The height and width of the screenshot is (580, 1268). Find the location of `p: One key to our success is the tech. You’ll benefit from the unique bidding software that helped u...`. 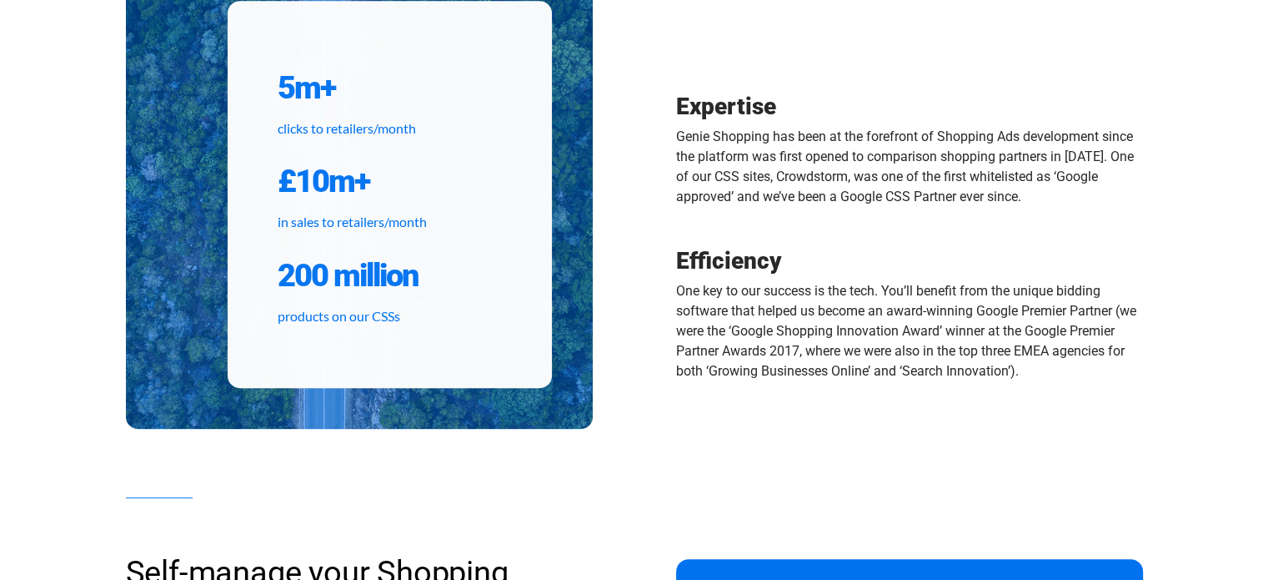

p: One key to our success is the tech. You’ll benefit from the unique bidding software that helped u... is located at coordinates (910, 331).